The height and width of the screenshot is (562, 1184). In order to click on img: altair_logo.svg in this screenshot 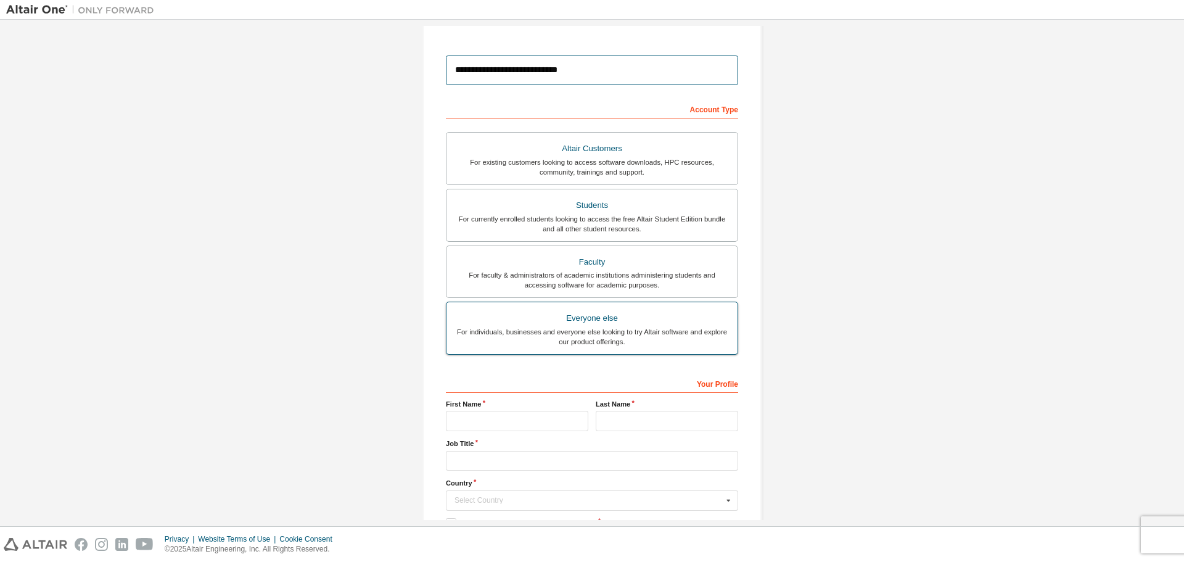, I will do `click(35, 544)`.